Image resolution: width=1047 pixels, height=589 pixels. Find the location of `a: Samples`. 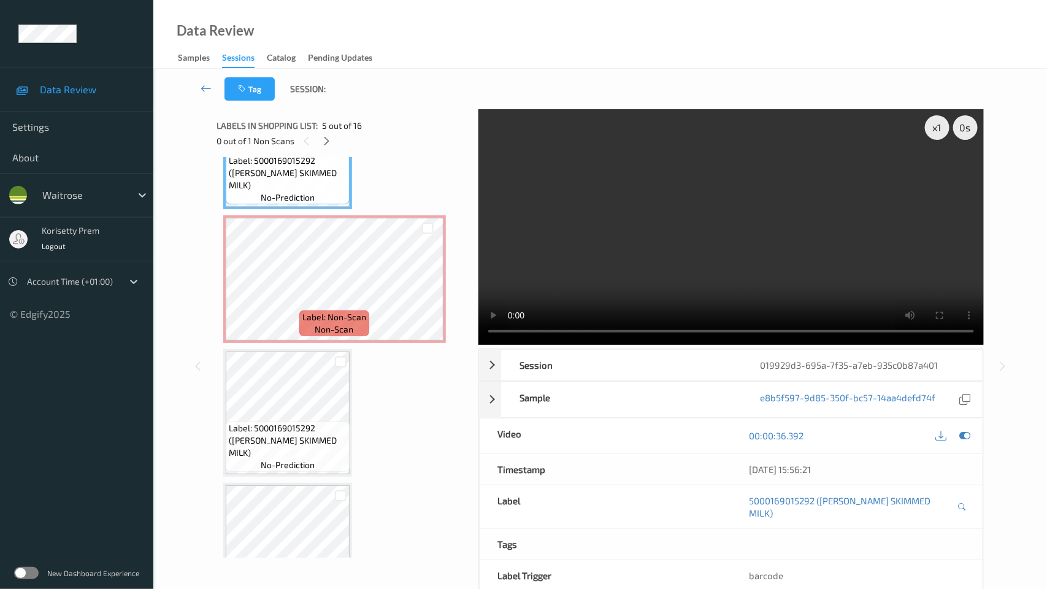

a: Samples is located at coordinates (200, 58).